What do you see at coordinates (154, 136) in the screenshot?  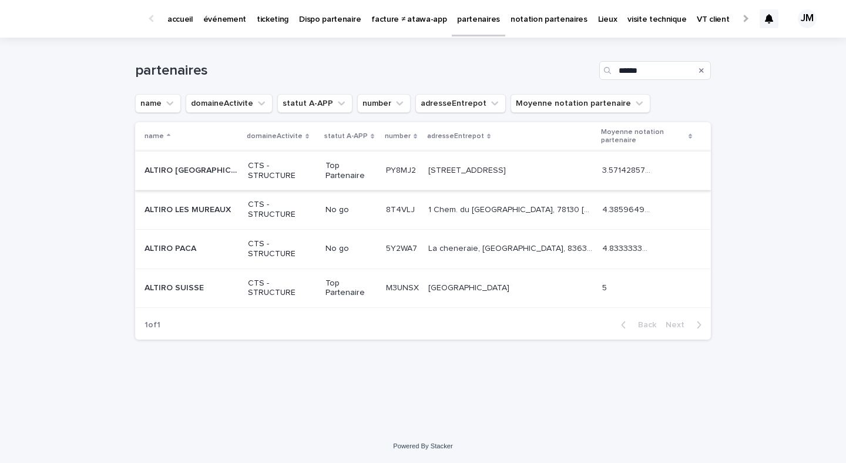 I see `p: name` at bounding box center [154, 136].